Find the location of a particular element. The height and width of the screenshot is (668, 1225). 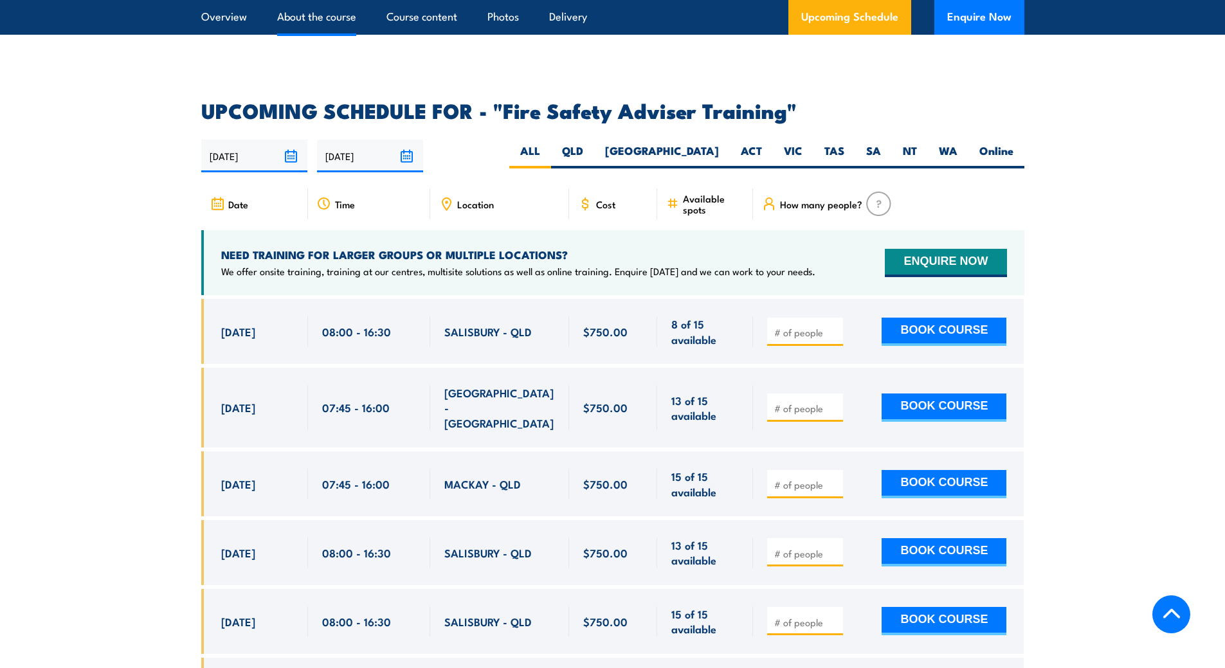

button: ENQUIRE NOW is located at coordinates (946, 263).